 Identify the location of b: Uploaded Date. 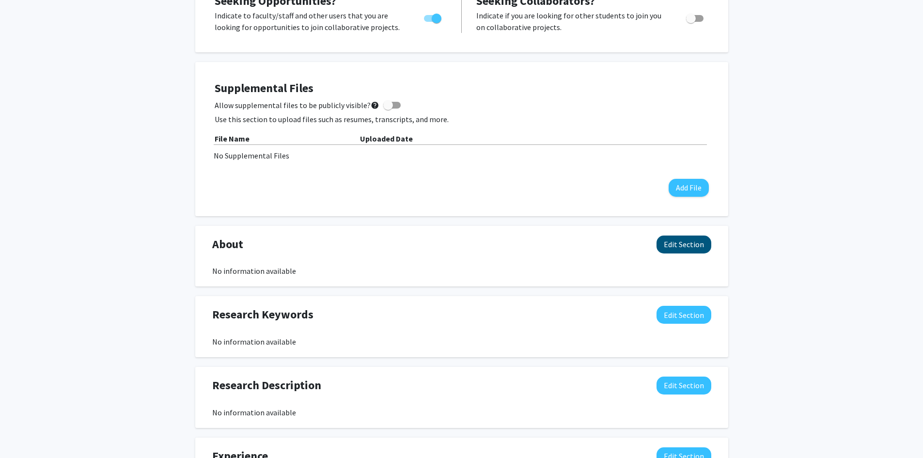
(386, 139).